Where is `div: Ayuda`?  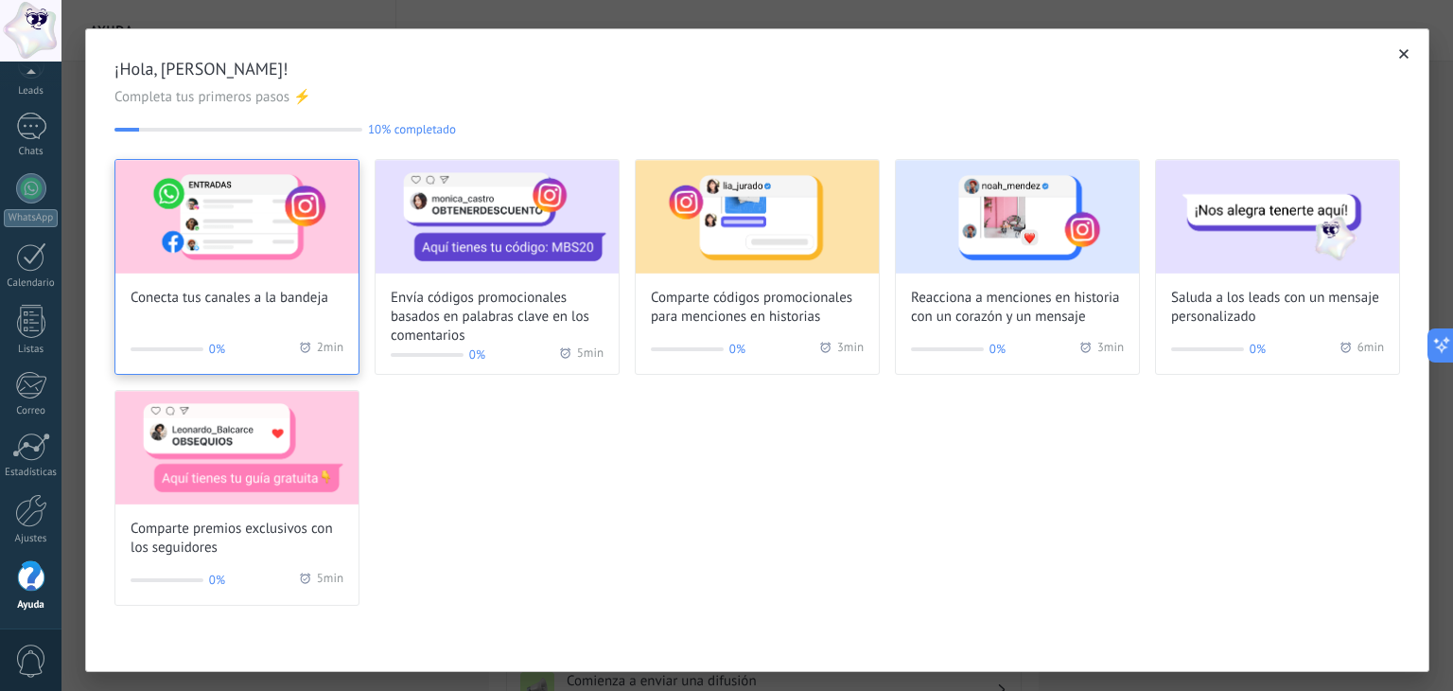
div: Ayuda is located at coordinates (31, 605).